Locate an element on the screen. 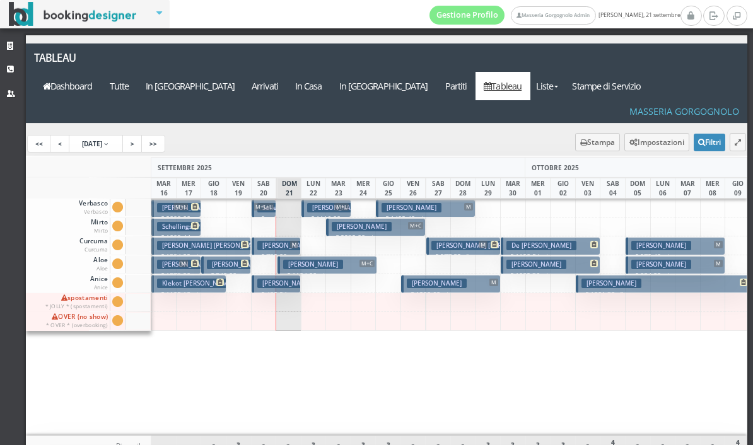 The width and height of the screenshot is (753, 445). p: € 434.70 is located at coordinates (265, 233).